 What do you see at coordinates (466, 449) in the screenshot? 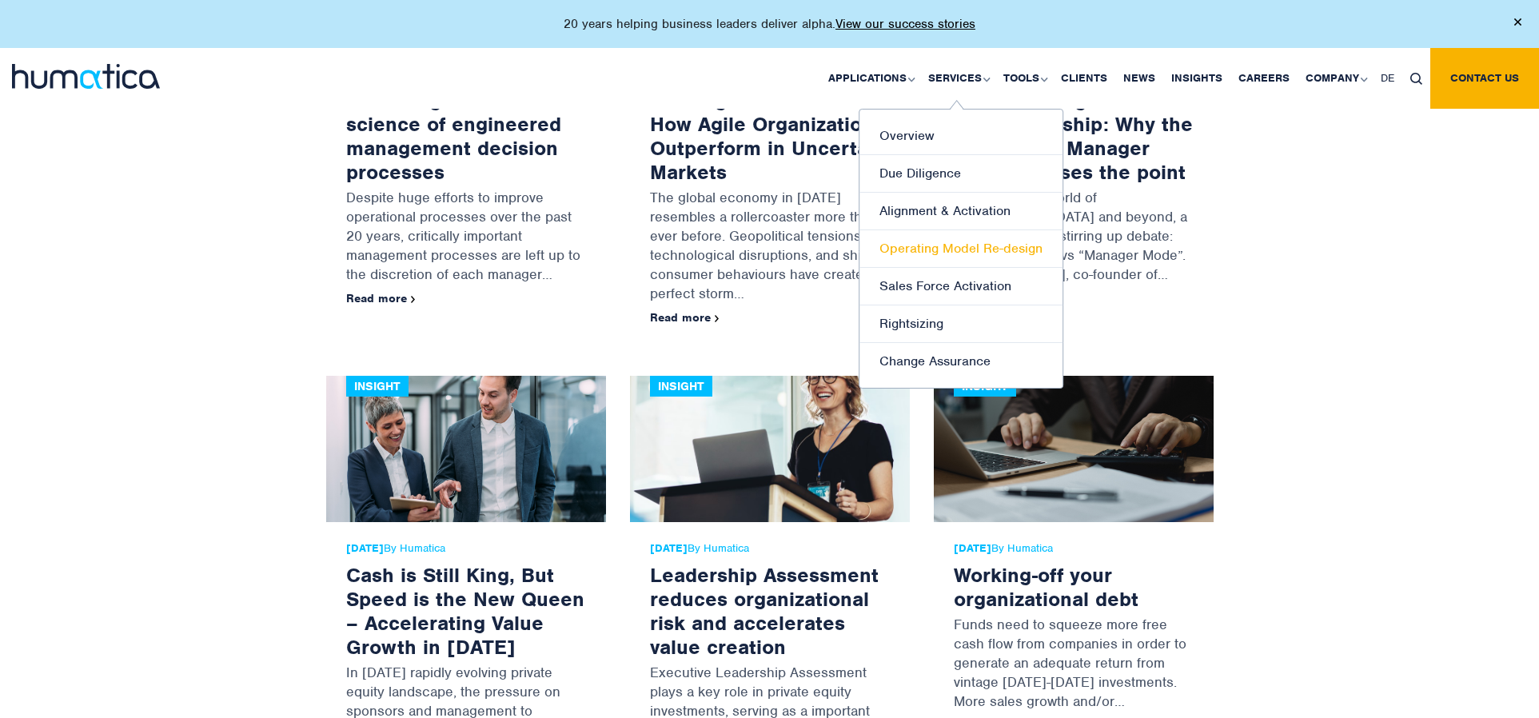
I see `img: Cash is Still King, But Speed is the New Queen – Accelerating Value Growth in 2024` at bounding box center [466, 449].